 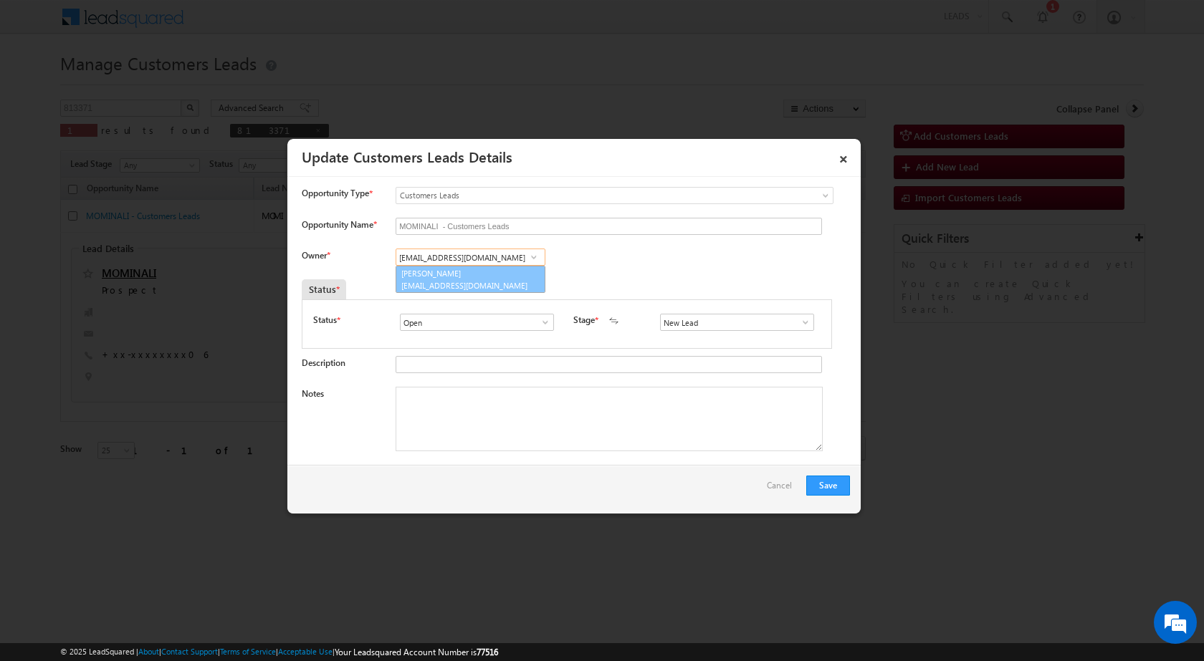 I want to click on textarea: Type your message and hit 'Enter', so click(x=140, y=281).